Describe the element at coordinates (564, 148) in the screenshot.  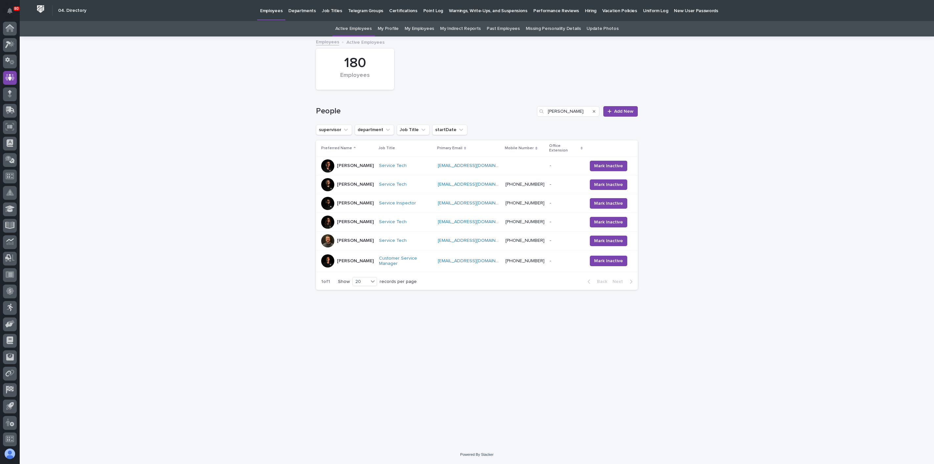
I see `p: Office Extension` at that location.